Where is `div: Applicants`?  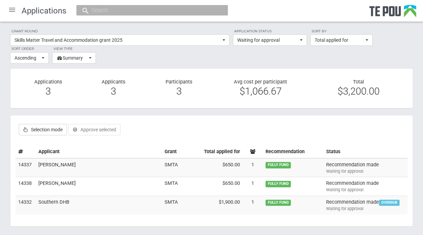 div: Applicants is located at coordinates (113, 88).